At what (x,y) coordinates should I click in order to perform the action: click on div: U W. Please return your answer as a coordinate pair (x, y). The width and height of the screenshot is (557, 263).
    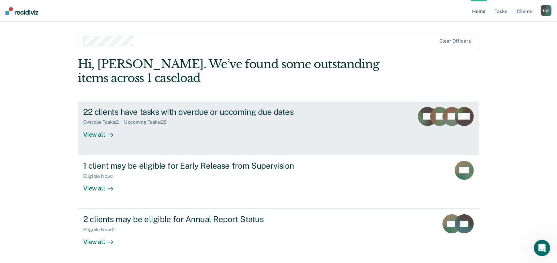
    Looking at the image, I should click on (546, 11).